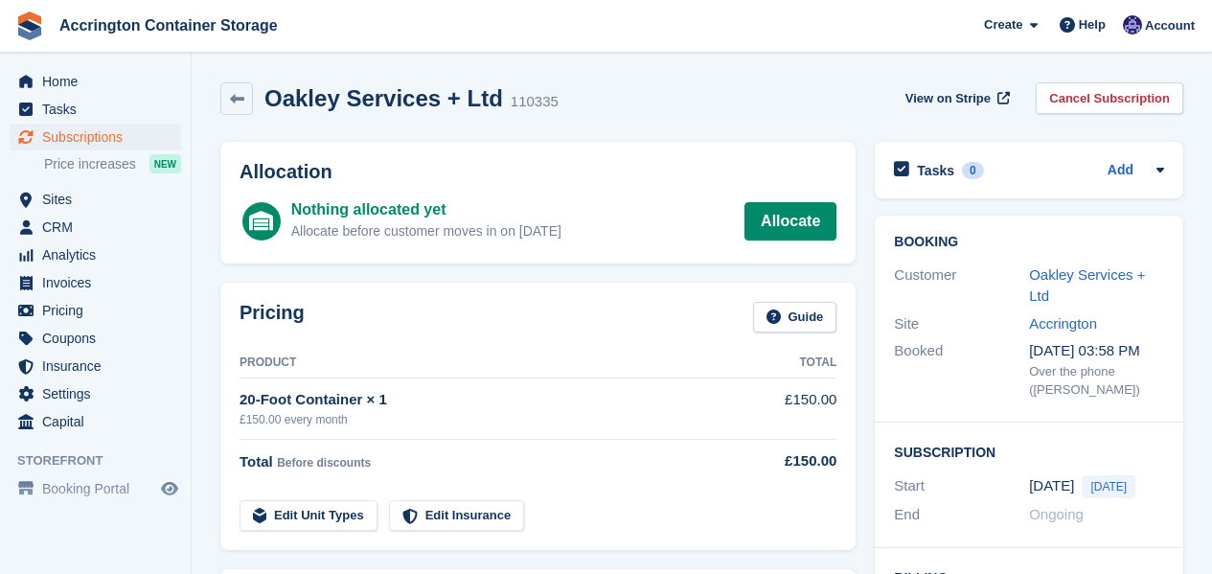  What do you see at coordinates (790, 221) in the screenshot?
I see `a: Allocate` at bounding box center [790, 221].